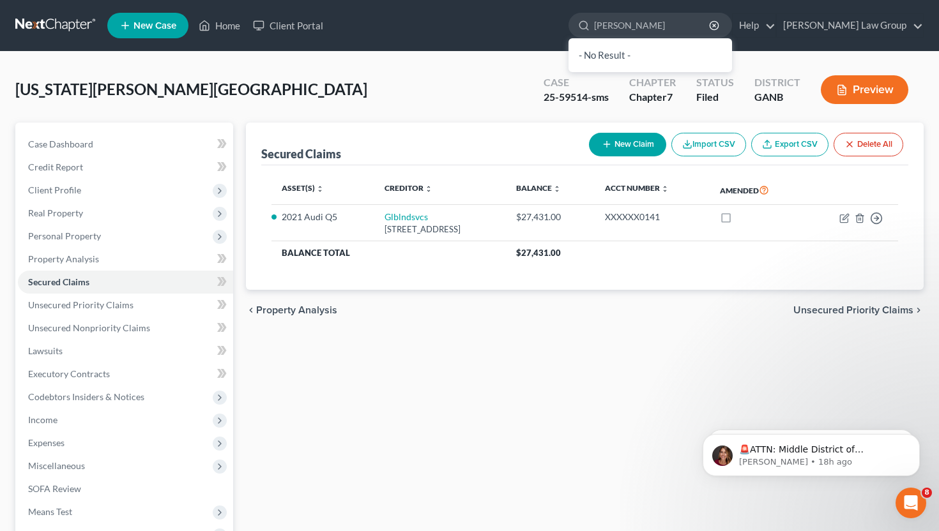 The image size is (939, 531). I want to click on input: Search by name..., so click(652, 25).